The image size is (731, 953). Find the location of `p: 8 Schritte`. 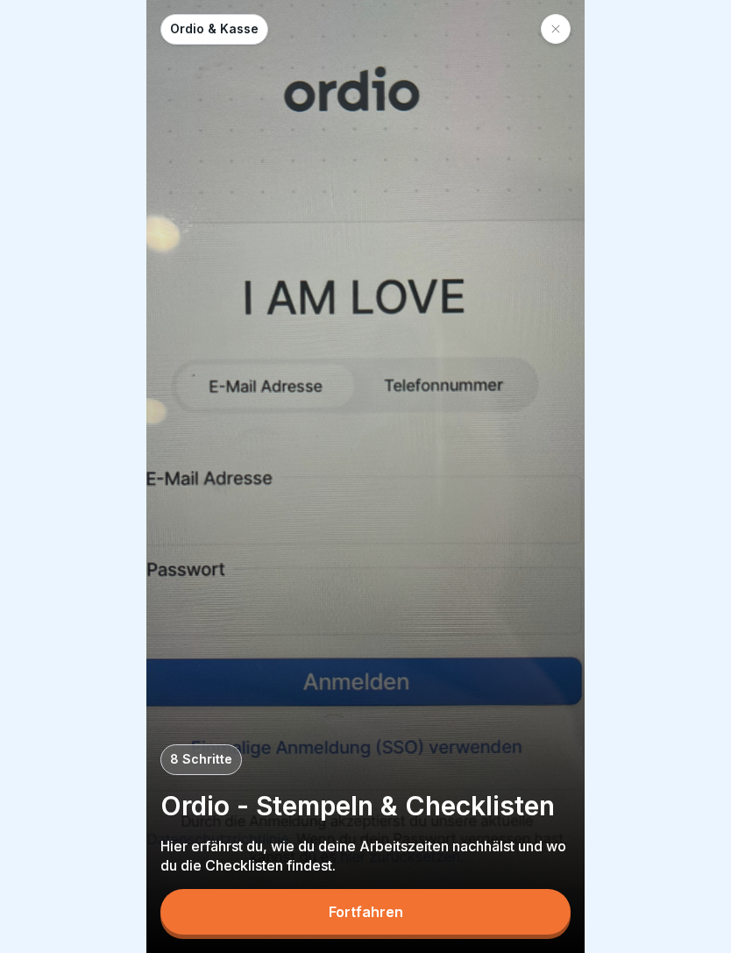

p: 8 Schritte is located at coordinates (201, 759).